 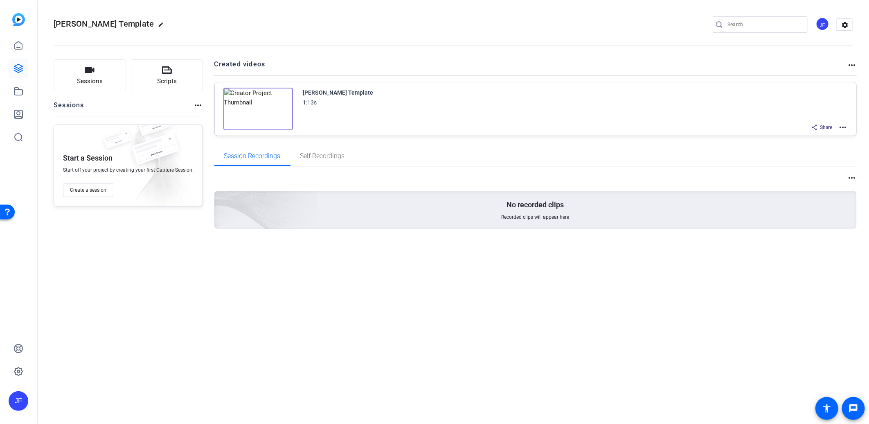 I want to click on img: Creator Project Thumbnail, so click(x=258, y=109).